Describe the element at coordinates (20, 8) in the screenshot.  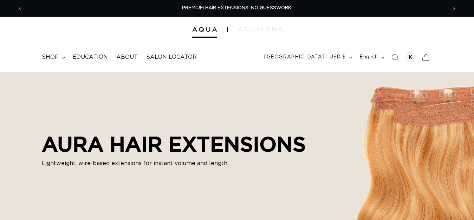
I see `button: Previous announcement` at that location.